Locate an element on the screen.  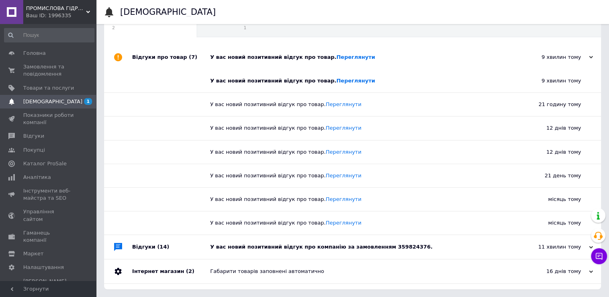
span: (14) is located at coordinates (163, 247).